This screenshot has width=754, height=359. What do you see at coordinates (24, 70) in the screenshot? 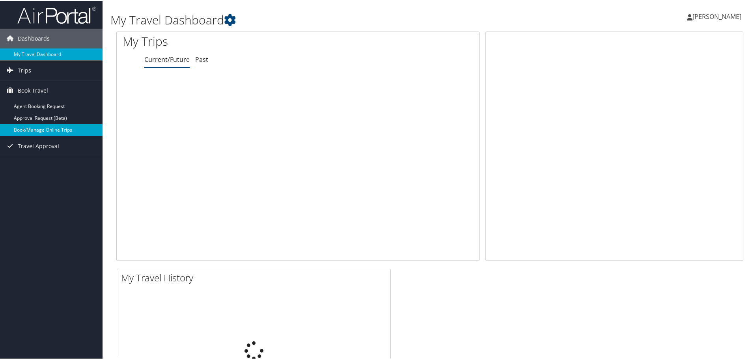
I see `span: Trips` at bounding box center [24, 70].